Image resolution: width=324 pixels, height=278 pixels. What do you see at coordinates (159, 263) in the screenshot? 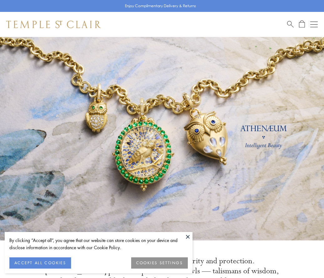
I see `button: COOKIES SETTINGS` at bounding box center [159, 263].